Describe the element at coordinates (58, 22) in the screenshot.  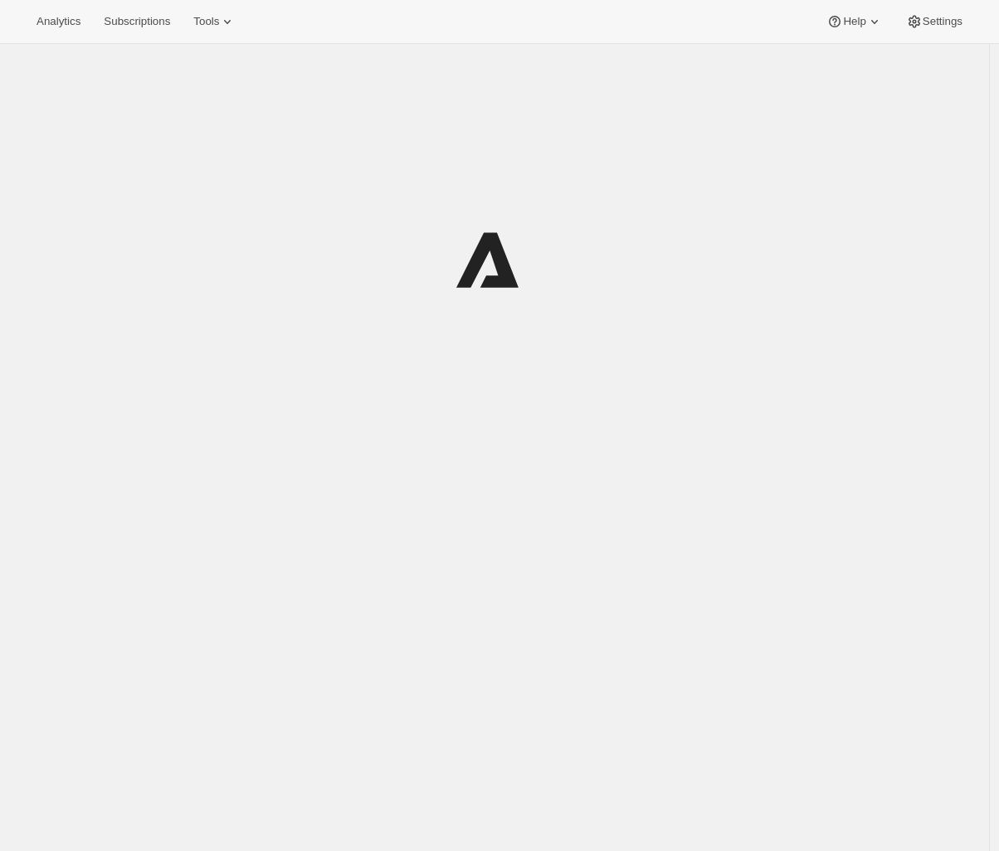
I see `button: Analytics` at that location.